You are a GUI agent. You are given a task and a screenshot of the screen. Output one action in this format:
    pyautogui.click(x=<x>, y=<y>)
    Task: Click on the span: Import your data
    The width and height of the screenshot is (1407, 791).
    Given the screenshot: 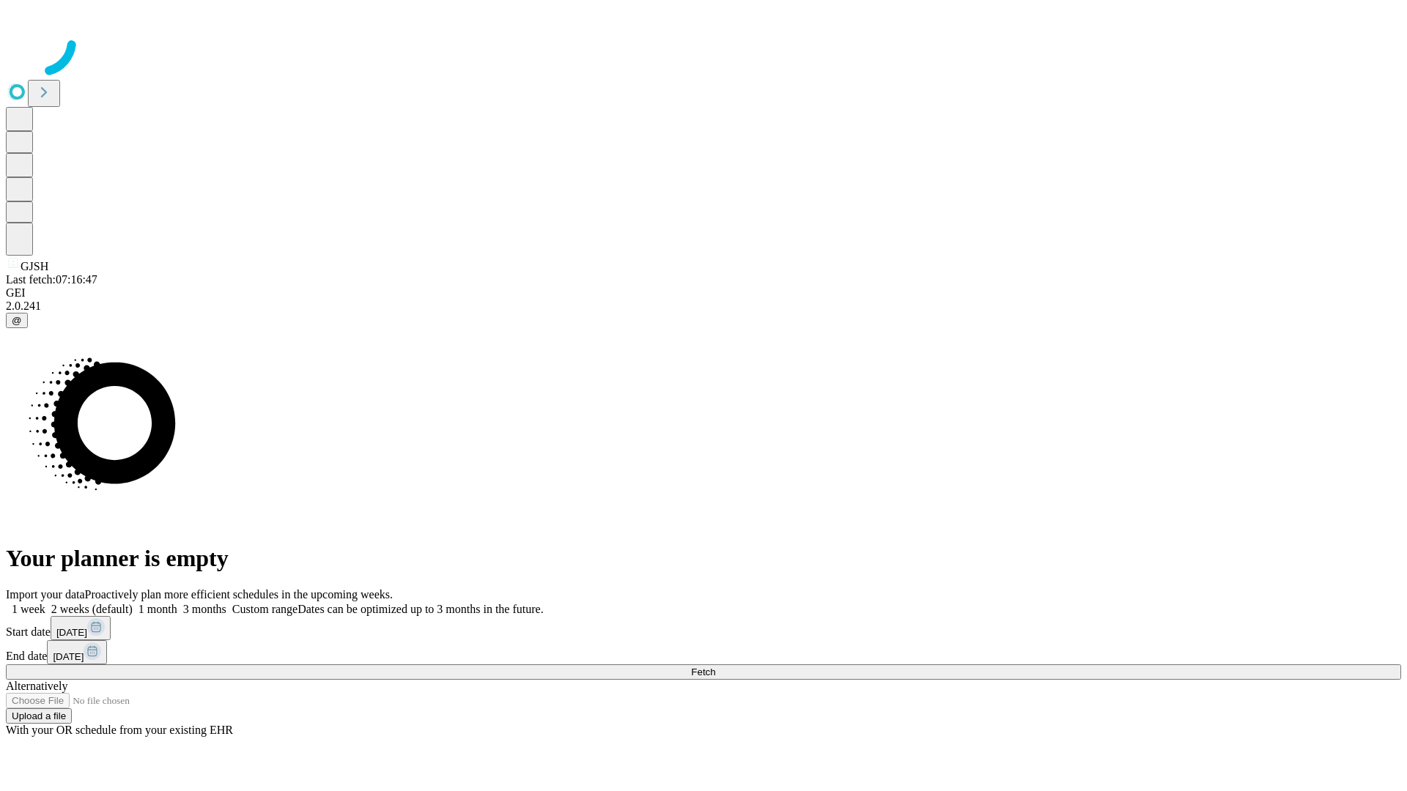 What is the action you would take?
    pyautogui.click(x=45, y=594)
    